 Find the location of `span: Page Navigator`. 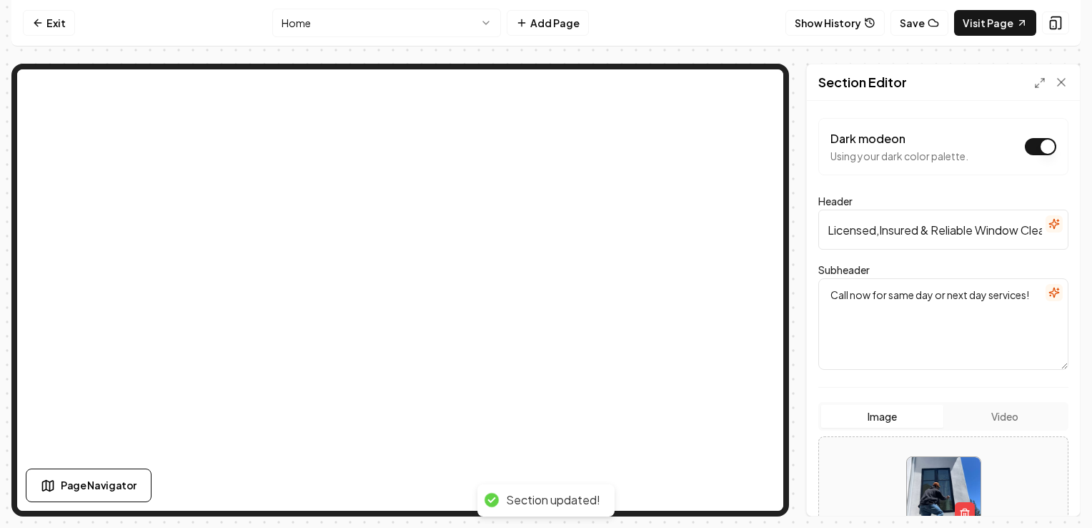

span: Page Navigator is located at coordinates (99, 485).